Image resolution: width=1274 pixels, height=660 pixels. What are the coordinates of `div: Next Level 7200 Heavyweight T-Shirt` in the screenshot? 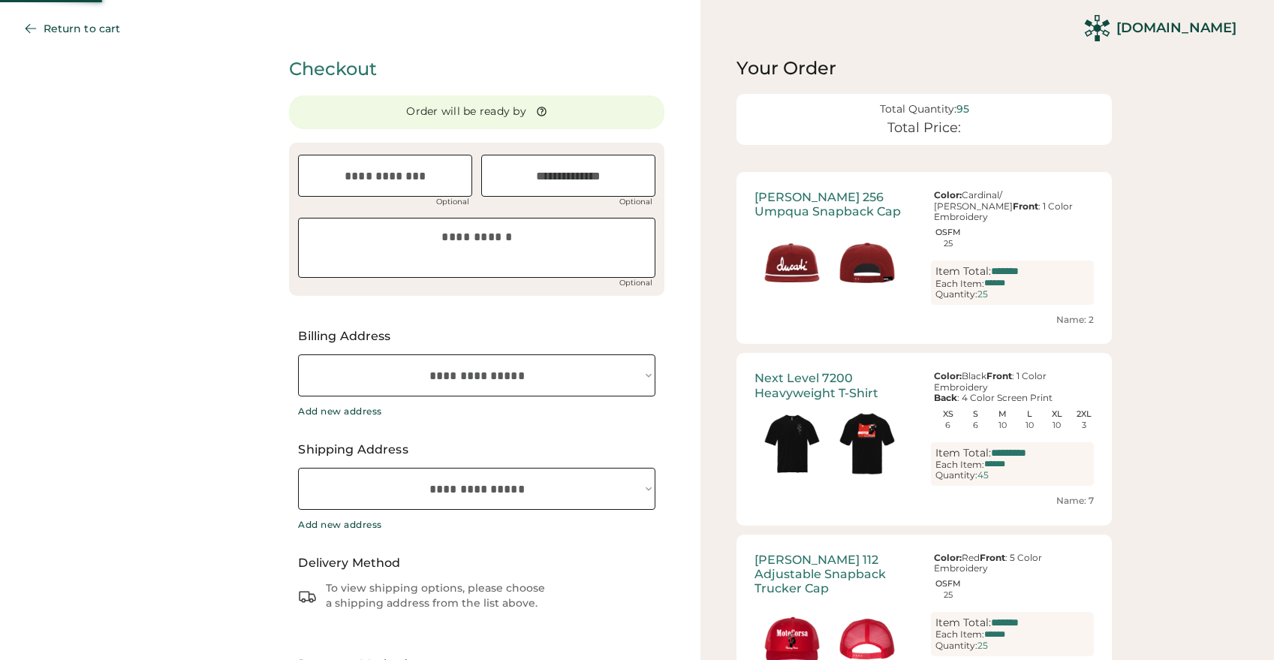 It's located at (835, 385).